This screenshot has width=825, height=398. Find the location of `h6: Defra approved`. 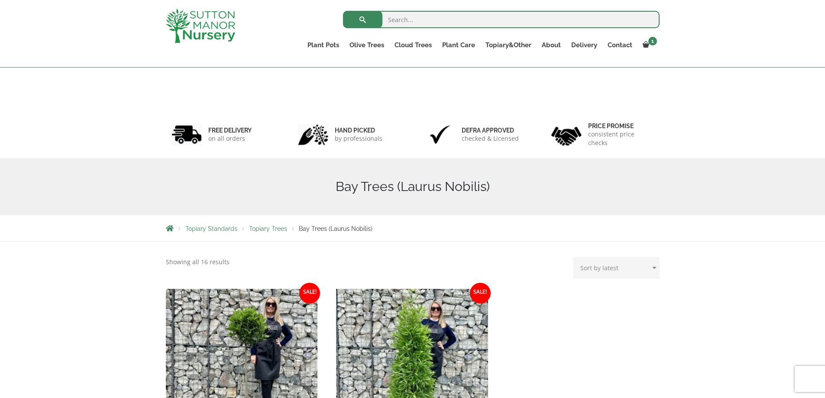

h6: Defra approved is located at coordinates (490, 130).